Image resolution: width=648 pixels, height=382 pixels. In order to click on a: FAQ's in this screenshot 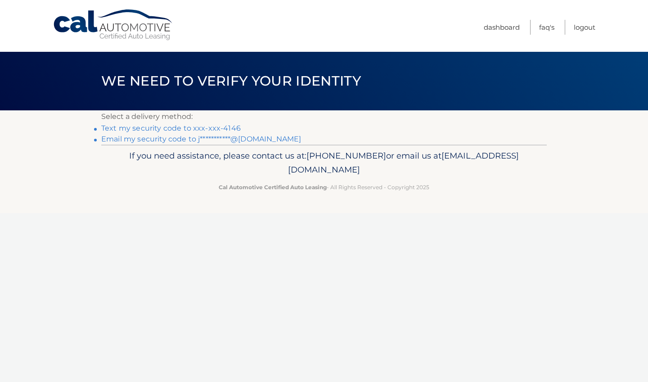, I will do `click(547, 27)`.